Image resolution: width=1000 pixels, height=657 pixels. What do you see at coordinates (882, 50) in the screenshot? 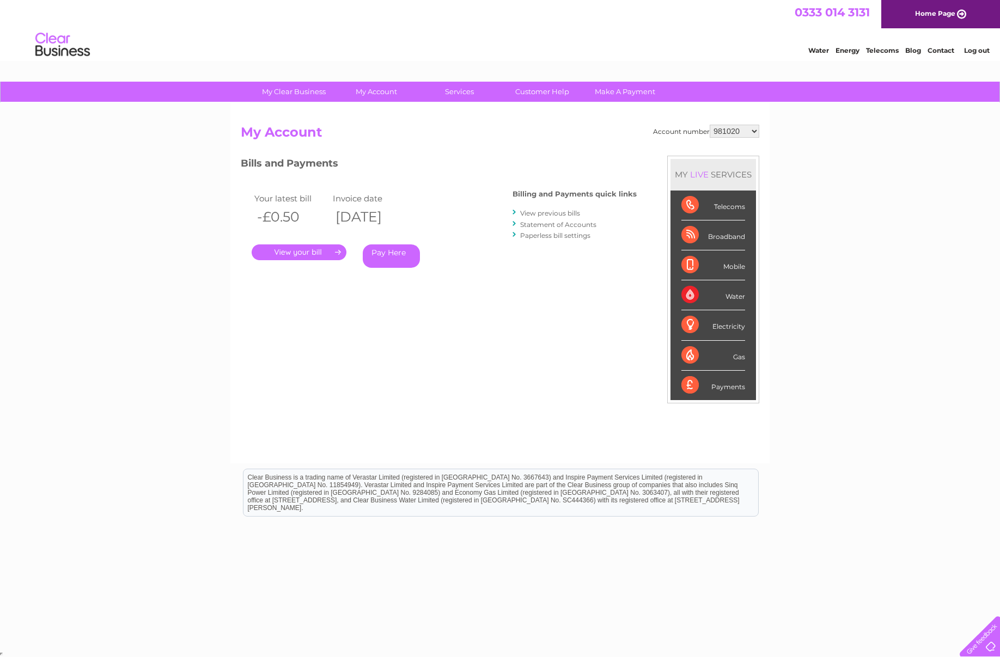
I see `a: Telecoms` at bounding box center [882, 50].